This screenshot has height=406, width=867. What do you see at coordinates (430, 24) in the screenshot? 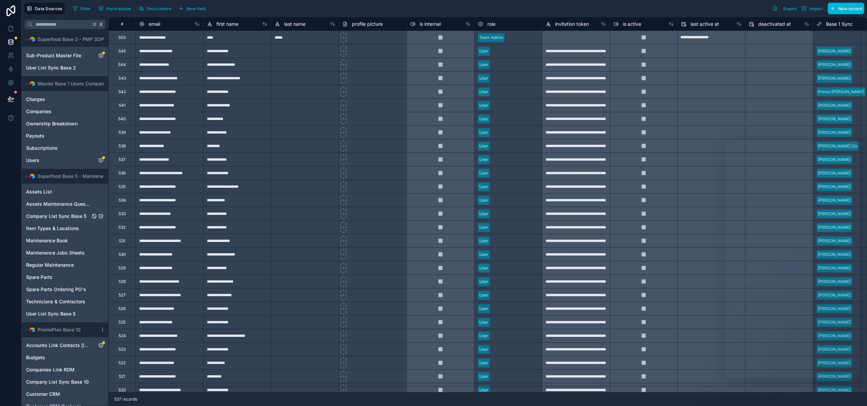
I see `span: is internal` at bounding box center [430, 24].